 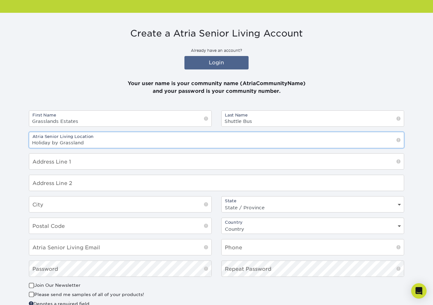 What do you see at coordinates (216, 63) in the screenshot?
I see `a: Login` at bounding box center [216, 63].